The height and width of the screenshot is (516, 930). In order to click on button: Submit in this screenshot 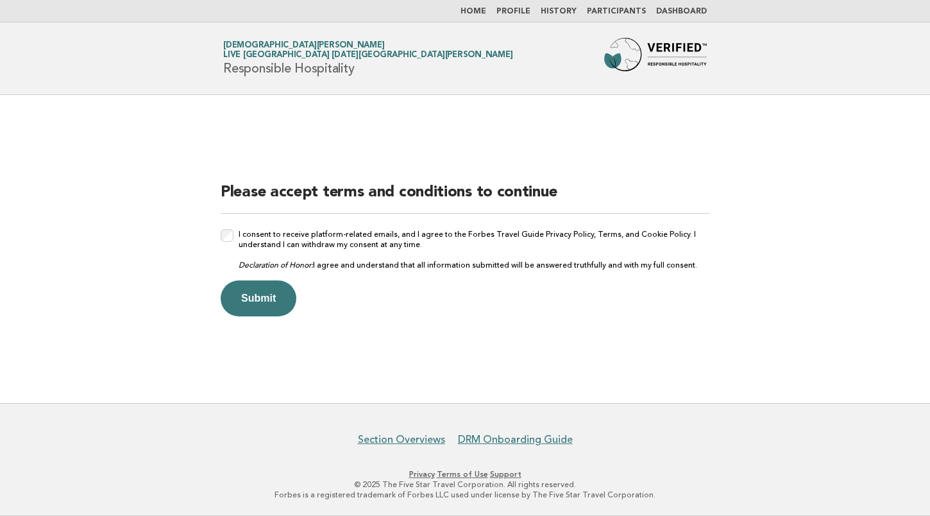, I will do `click(259, 298)`.